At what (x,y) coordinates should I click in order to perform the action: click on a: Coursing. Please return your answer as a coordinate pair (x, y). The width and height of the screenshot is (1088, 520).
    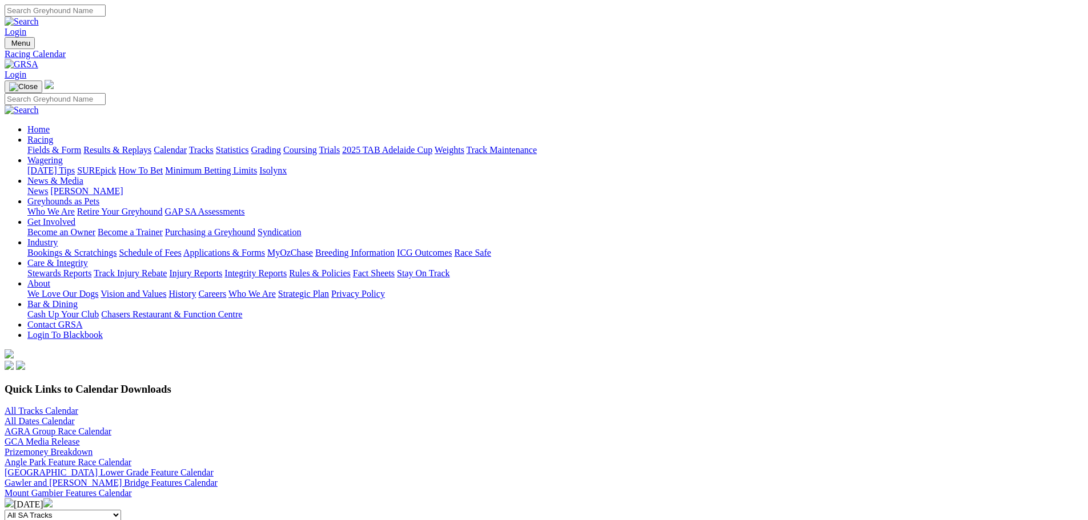
    Looking at the image, I should click on (300, 150).